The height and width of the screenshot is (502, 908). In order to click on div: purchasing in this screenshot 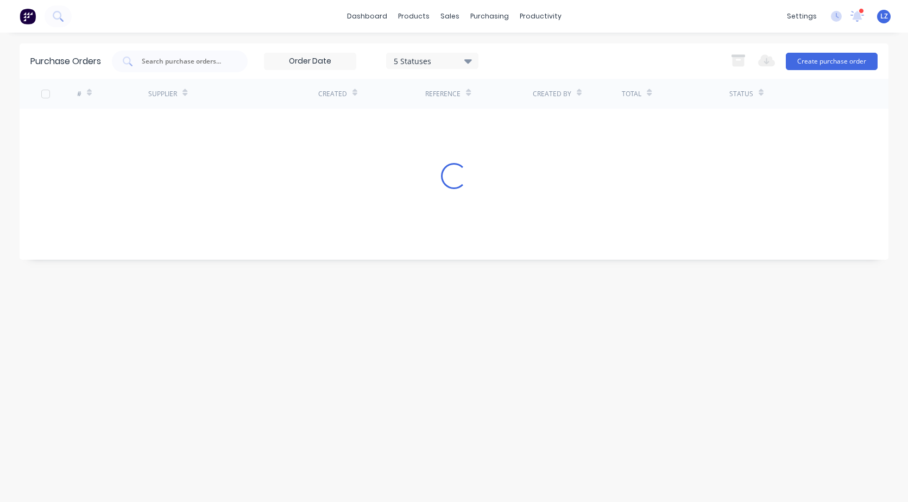, I will do `click(489, 16)`.